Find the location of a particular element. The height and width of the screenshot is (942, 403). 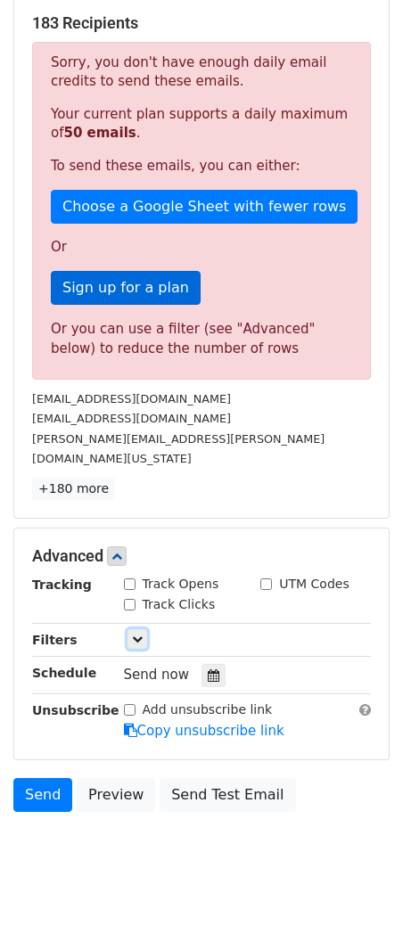

p: Or is located at coordinates (201, 247).